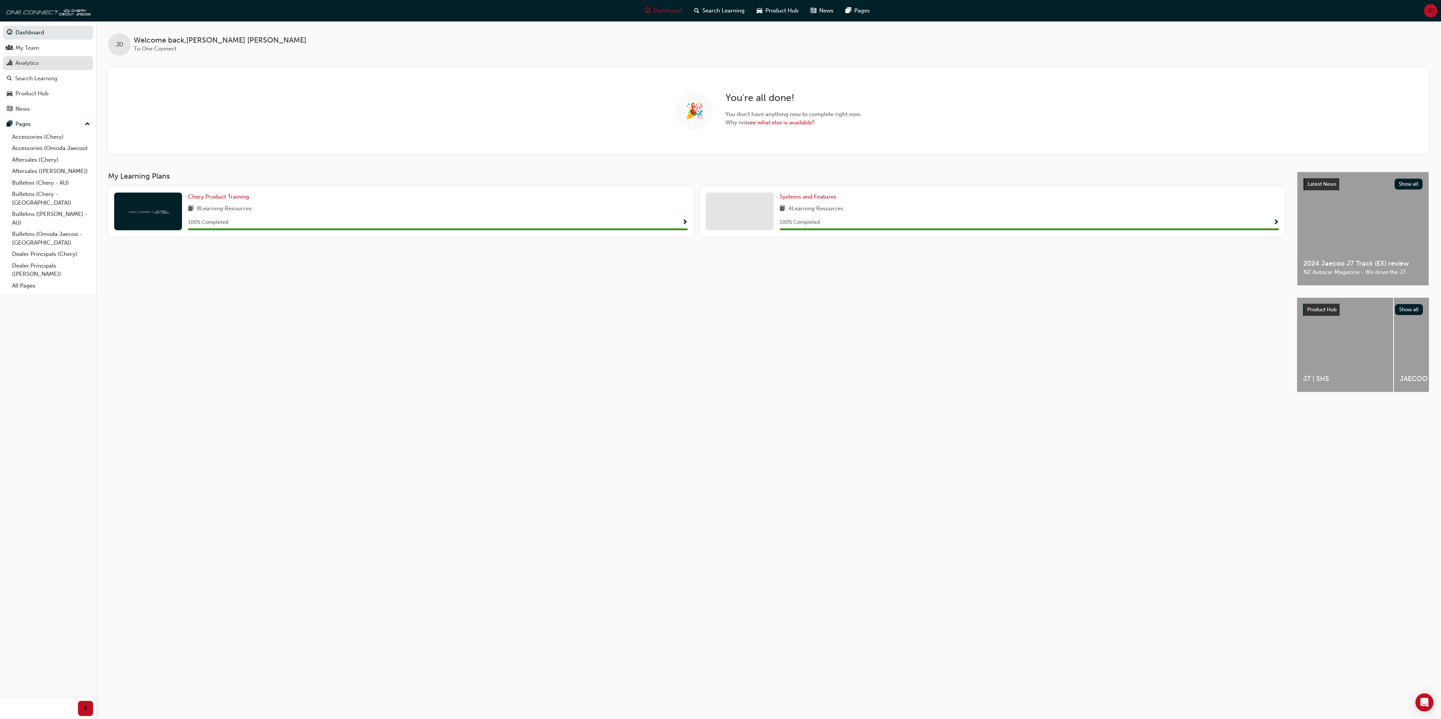  I want to click on a: J7 | SHS, so click(1345, 345).